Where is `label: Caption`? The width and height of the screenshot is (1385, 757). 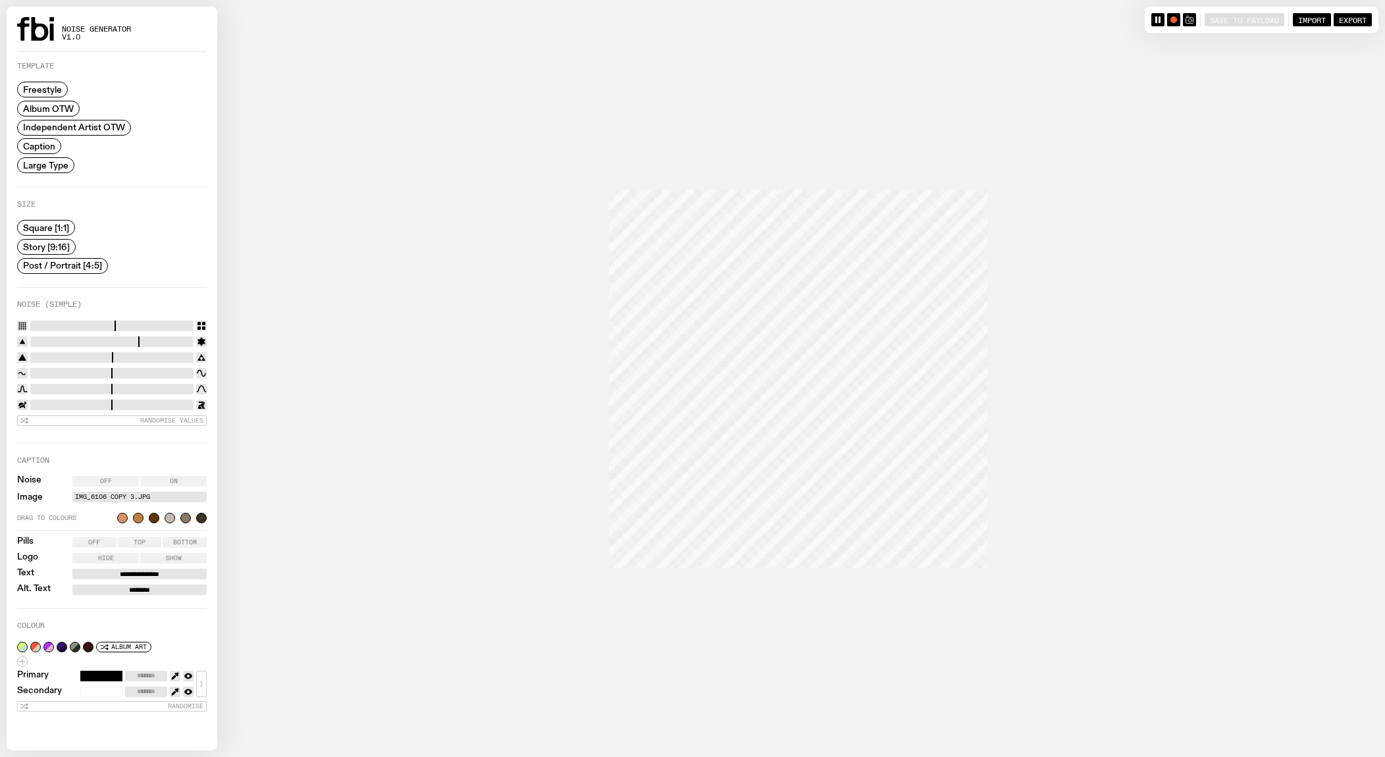
label: Caption is located at coordinates (33, 460).